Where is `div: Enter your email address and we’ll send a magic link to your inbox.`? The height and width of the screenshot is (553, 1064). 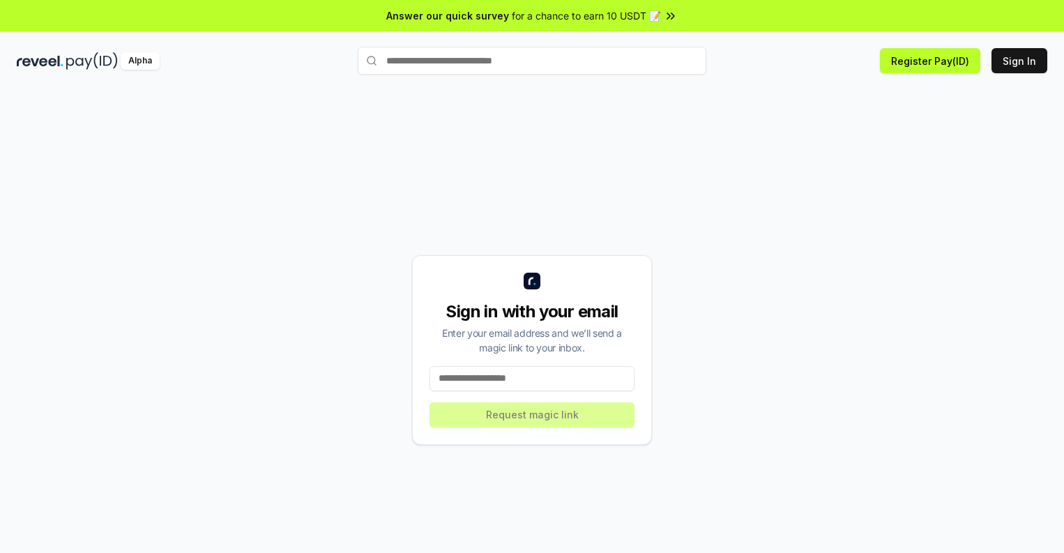
div: Enter your email address and we’ll send a magic link to your inbox. is located at coordinates (532, 340).